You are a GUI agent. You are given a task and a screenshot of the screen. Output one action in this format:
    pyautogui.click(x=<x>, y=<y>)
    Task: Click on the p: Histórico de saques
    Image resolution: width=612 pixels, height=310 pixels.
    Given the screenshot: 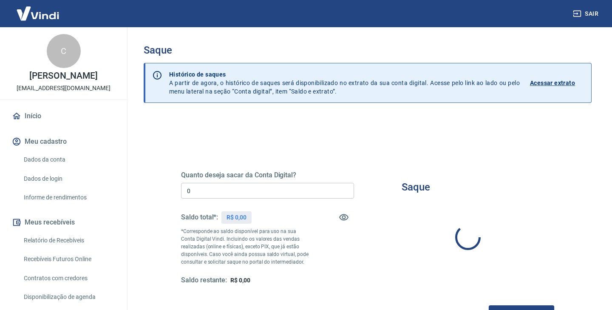 What is the action you would take?
    pyautogui.click(x=344, y=74)
    